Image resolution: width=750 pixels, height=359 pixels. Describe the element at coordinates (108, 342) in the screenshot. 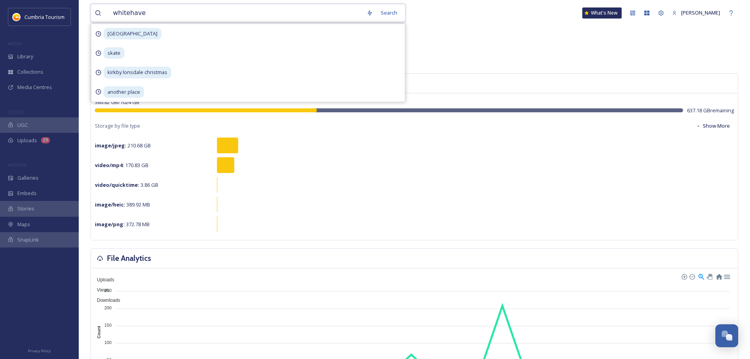

I see `tspan: 100` at that location.